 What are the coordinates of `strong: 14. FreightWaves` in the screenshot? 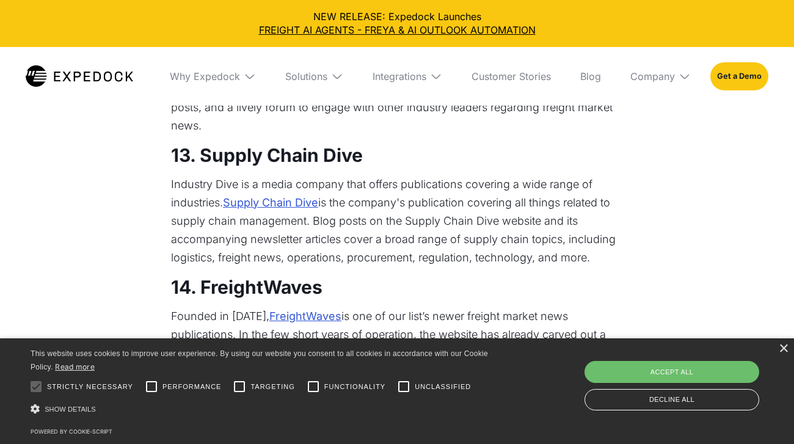 It's located at (247, 287).